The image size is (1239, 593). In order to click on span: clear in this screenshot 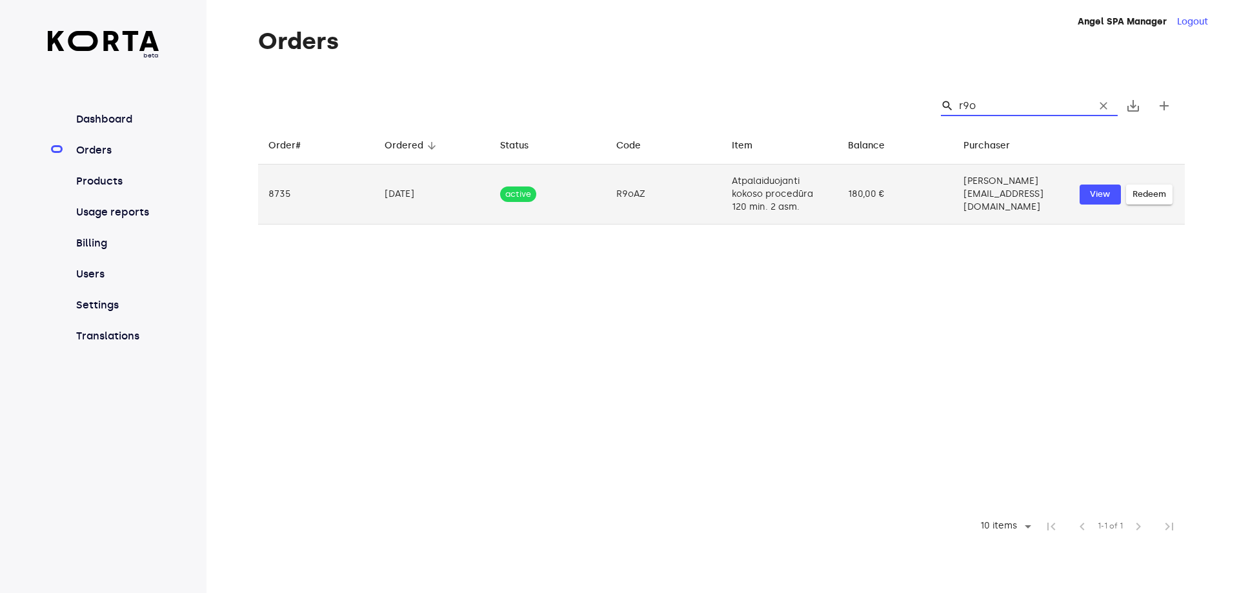, I will do `click(1104, 106)`.